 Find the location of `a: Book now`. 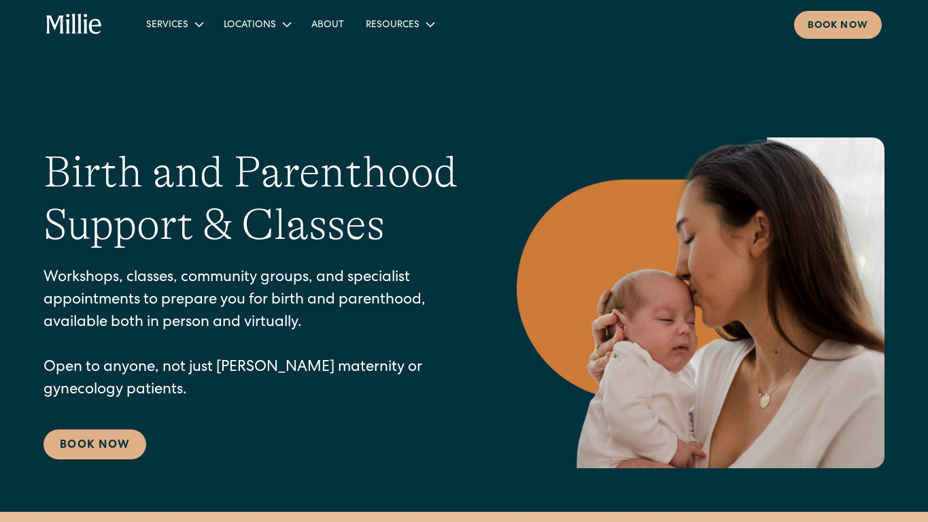

a: Book now is located at coordinates (838, 24).